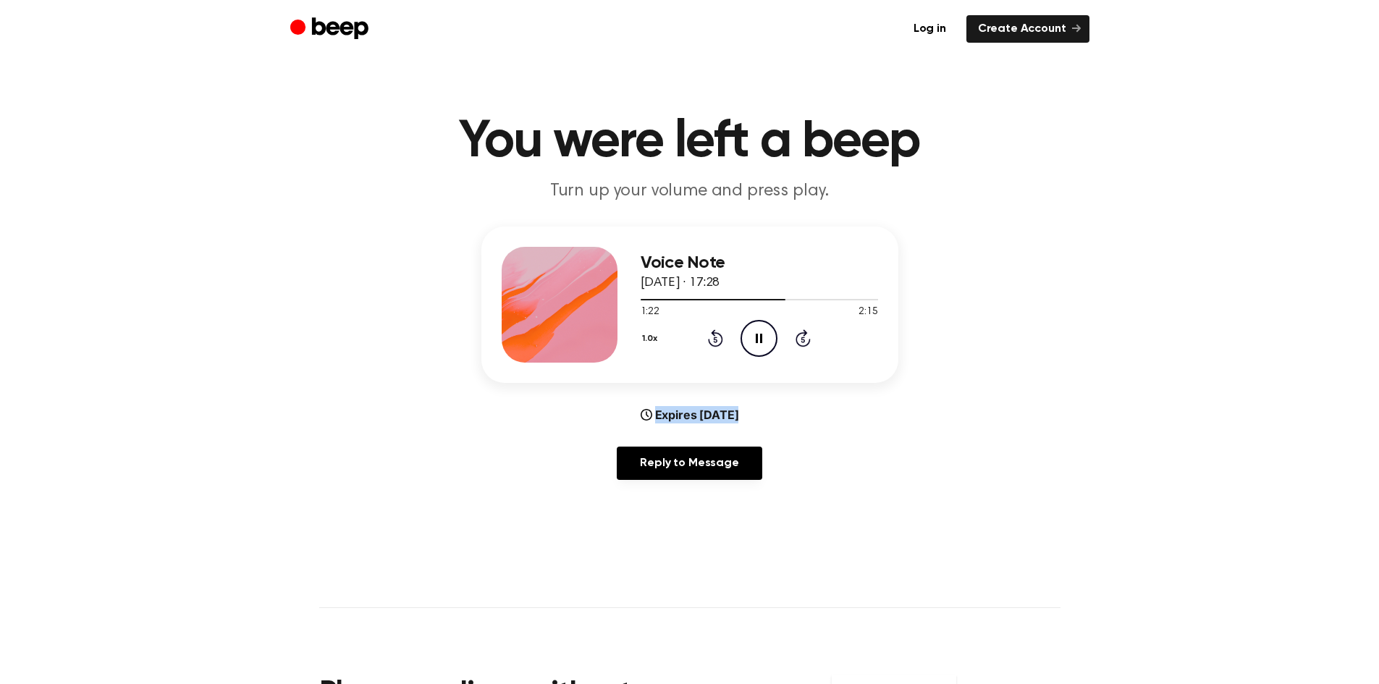  I want to click on span: 2:15, so click(868, 312).